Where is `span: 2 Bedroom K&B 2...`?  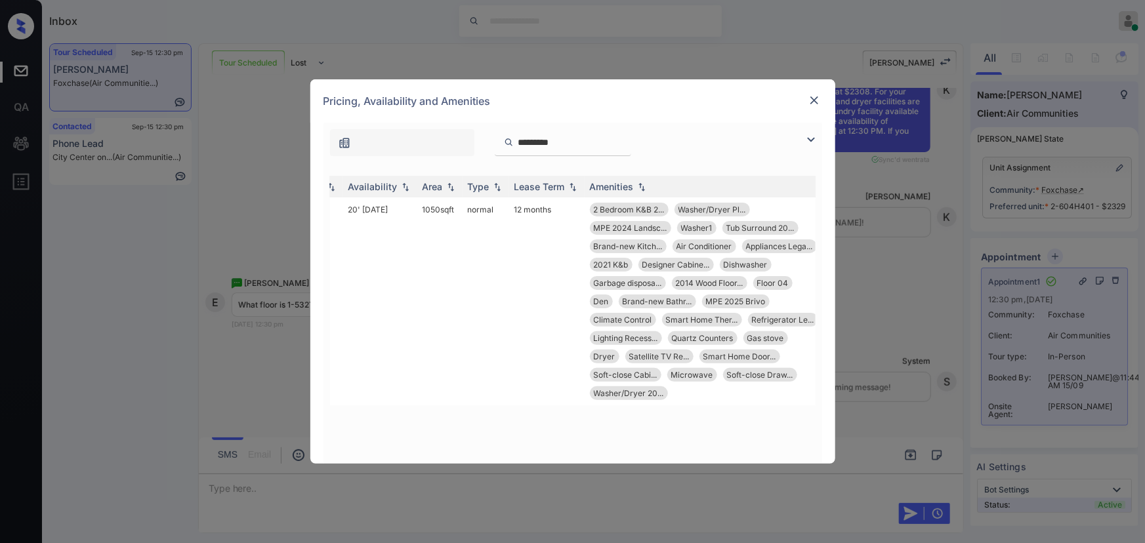 span: 2 Bedroom K&B 2... is located at coordinates (629, 209).